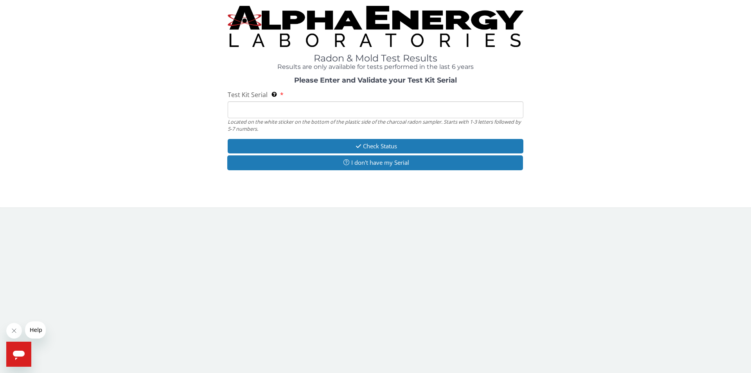  Describe the element at coordinates (375, 67) in the screenshot. I see `h4: Results are only available for tests performed in the last 6 years` at that location.